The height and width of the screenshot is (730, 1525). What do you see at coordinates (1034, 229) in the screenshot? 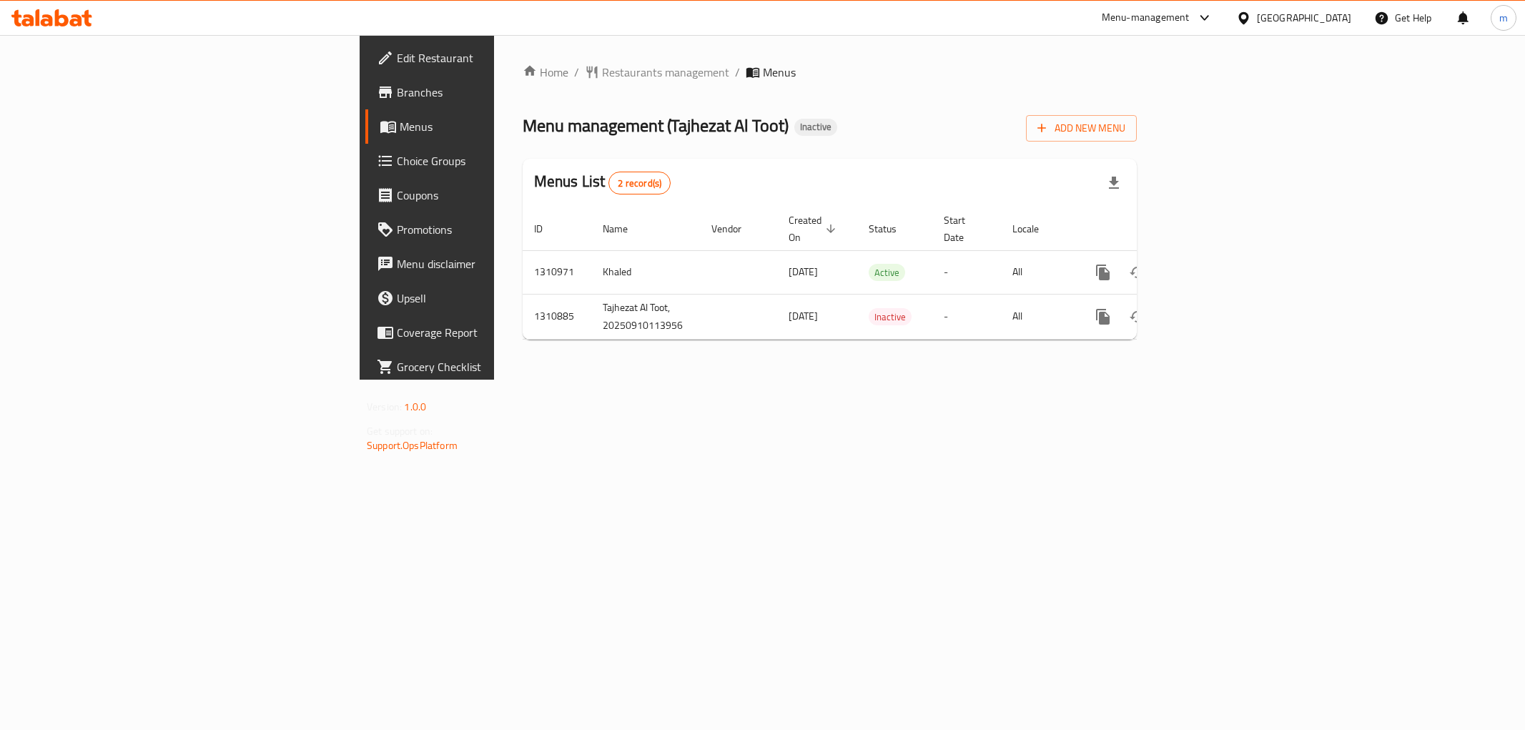
I see `span: Locale` at bounding box center [1034, 229].